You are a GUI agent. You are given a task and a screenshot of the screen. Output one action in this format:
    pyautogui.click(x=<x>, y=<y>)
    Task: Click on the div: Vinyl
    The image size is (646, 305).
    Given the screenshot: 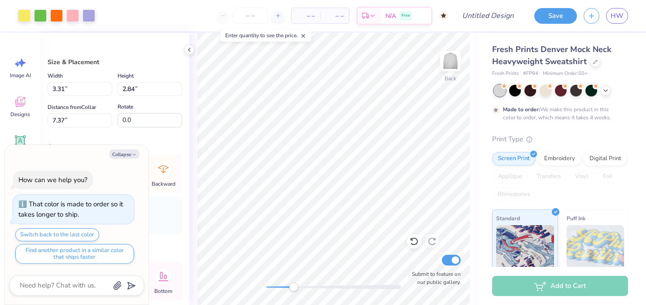 What is the action you would take?
    pyautogui.click(x=582, y=177)
    